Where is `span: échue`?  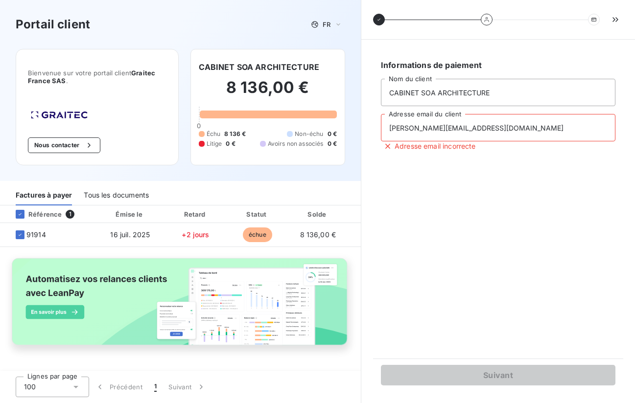
span: échue is located at coordinates (258, 235).